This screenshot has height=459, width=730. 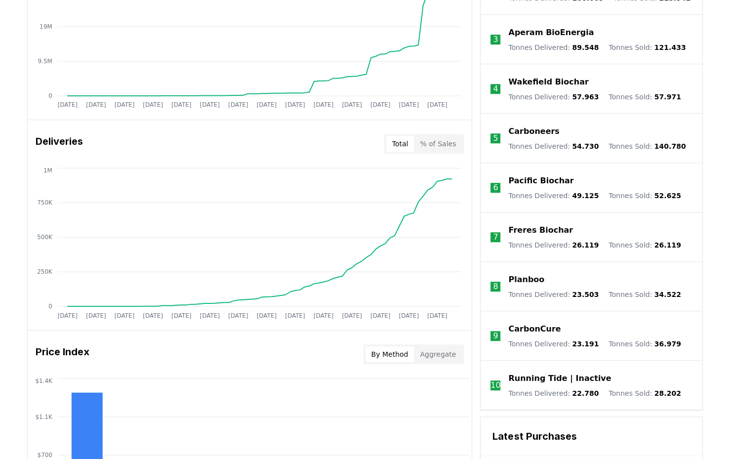 What do you see at coordinates (560, 379) in the screenshot?
I see `p: Running Tide | Inactive` at bounding box center [560, 379].